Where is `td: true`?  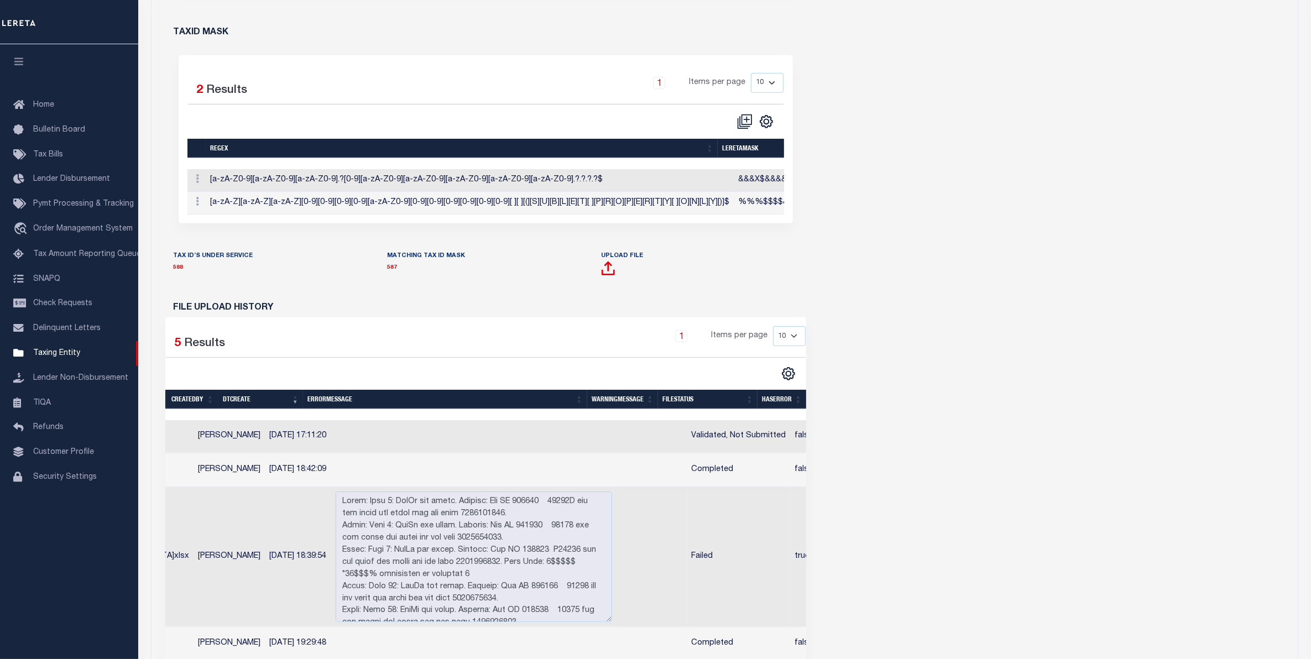
td: true is located at coordinates (815, 557).